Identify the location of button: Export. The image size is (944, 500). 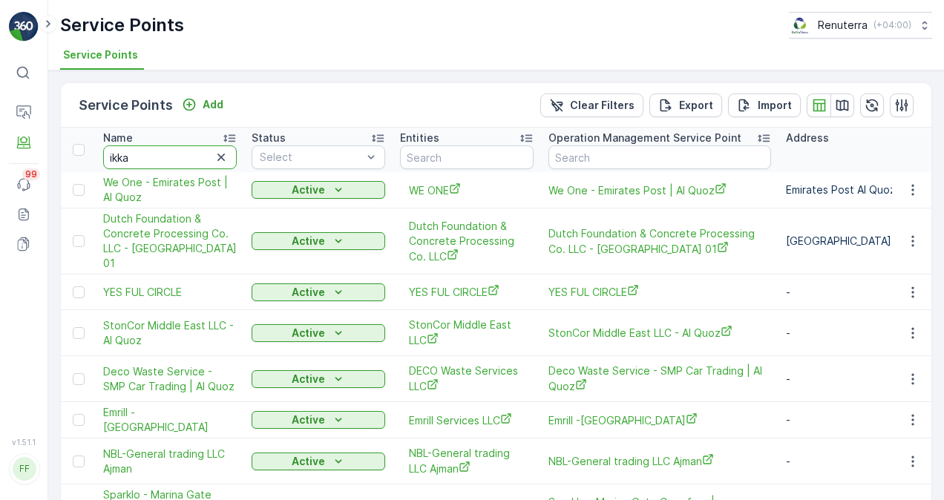
(686, 105).